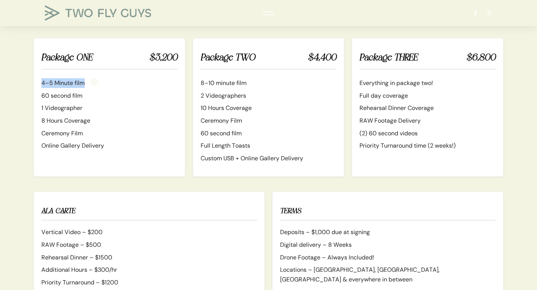 This screenshot has width=537, height=290. I want to click on li: Full Length Toasts, so click(269, 146).